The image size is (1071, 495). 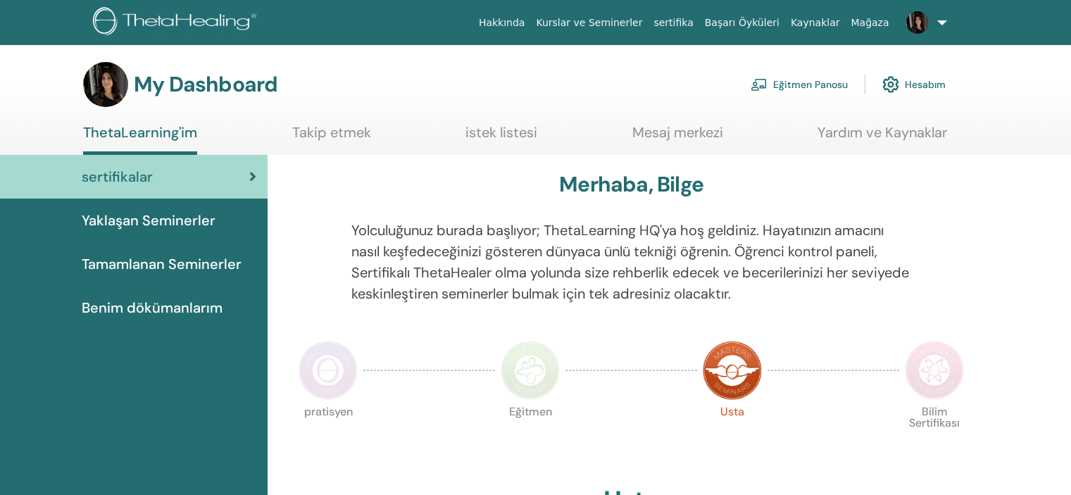 What do you see at coordinates (678, 137) in the screenshot?
I see `a: Mesaj merkezi` at bounding box center [678, 137].